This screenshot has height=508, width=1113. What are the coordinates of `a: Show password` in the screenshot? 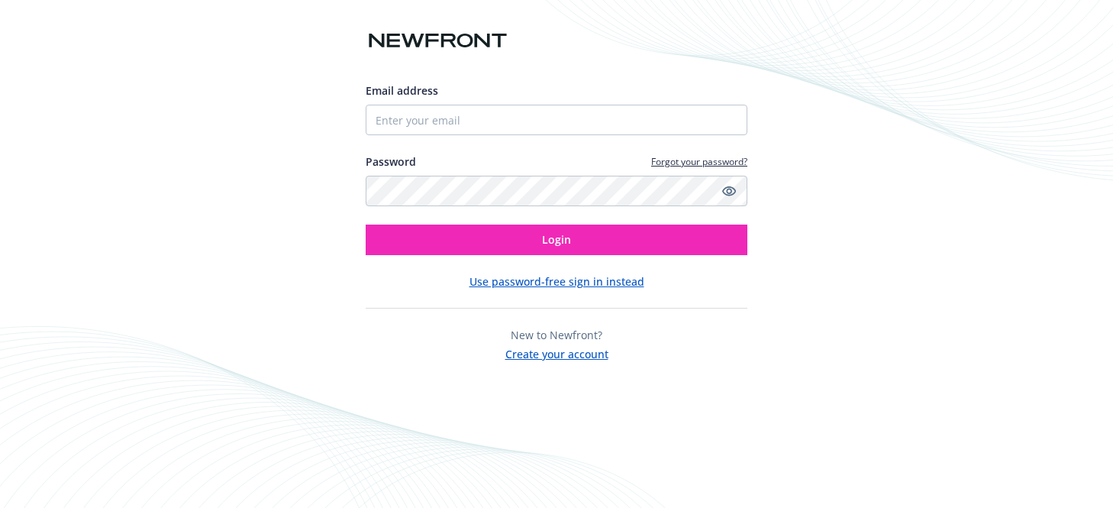 It's located at (729, 191).